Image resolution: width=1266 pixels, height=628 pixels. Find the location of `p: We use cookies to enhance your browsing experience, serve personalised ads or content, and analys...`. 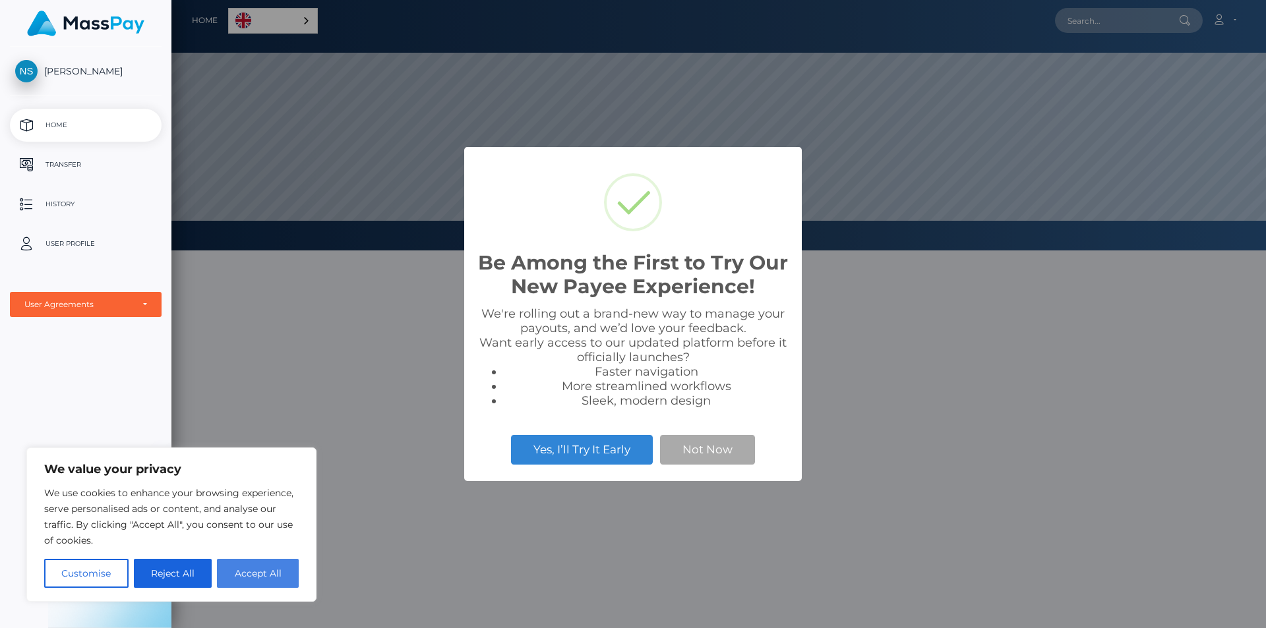

p: We use cookies to enhance your browsing experience, serve personalised ads or content, and analys... is located at coordinates (171, 517).